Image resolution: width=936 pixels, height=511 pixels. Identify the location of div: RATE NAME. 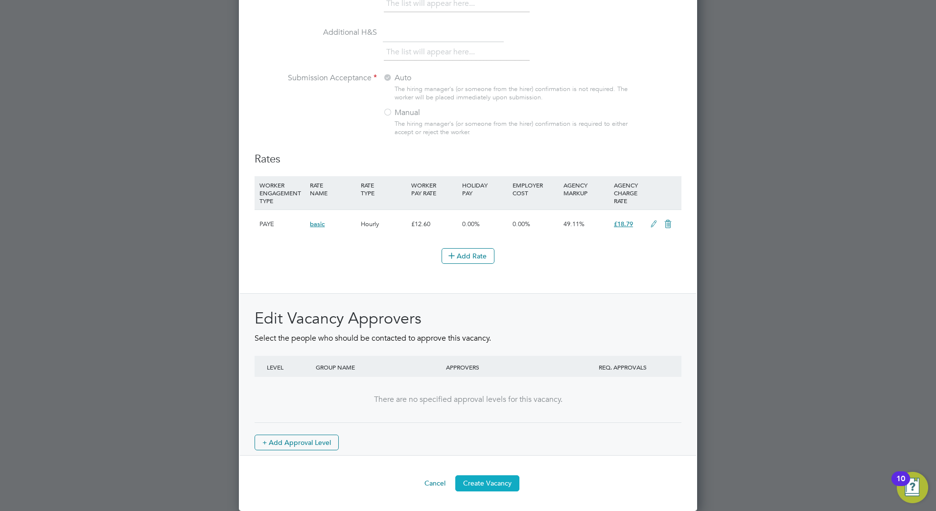
(332, 189).